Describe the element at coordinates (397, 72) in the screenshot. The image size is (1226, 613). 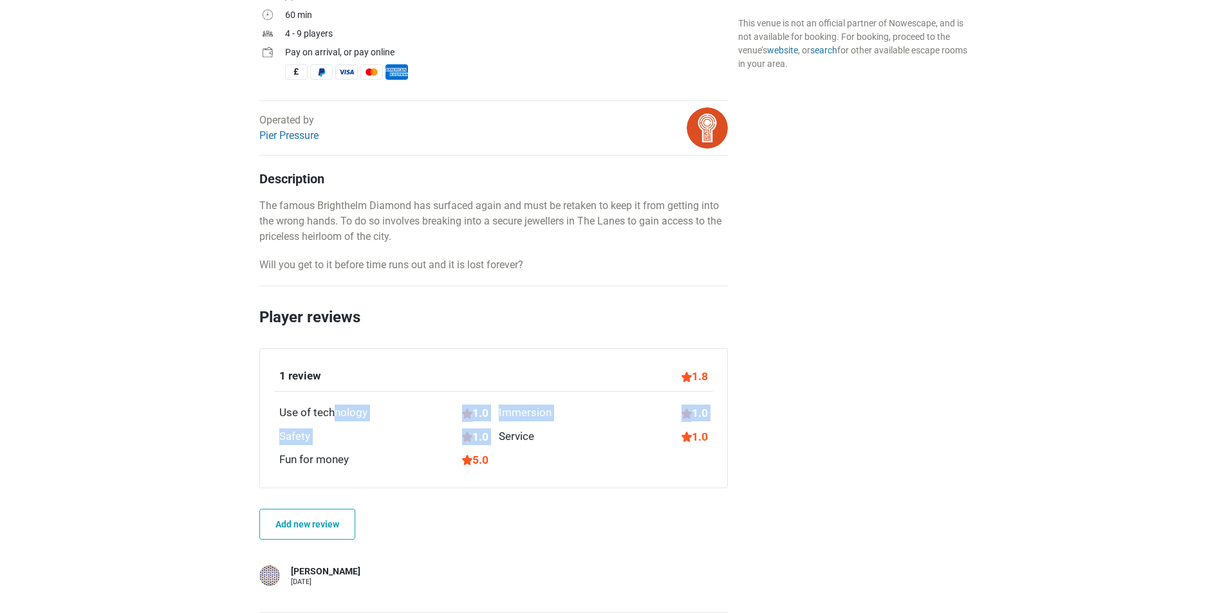
I see `span: American Express` at that location.